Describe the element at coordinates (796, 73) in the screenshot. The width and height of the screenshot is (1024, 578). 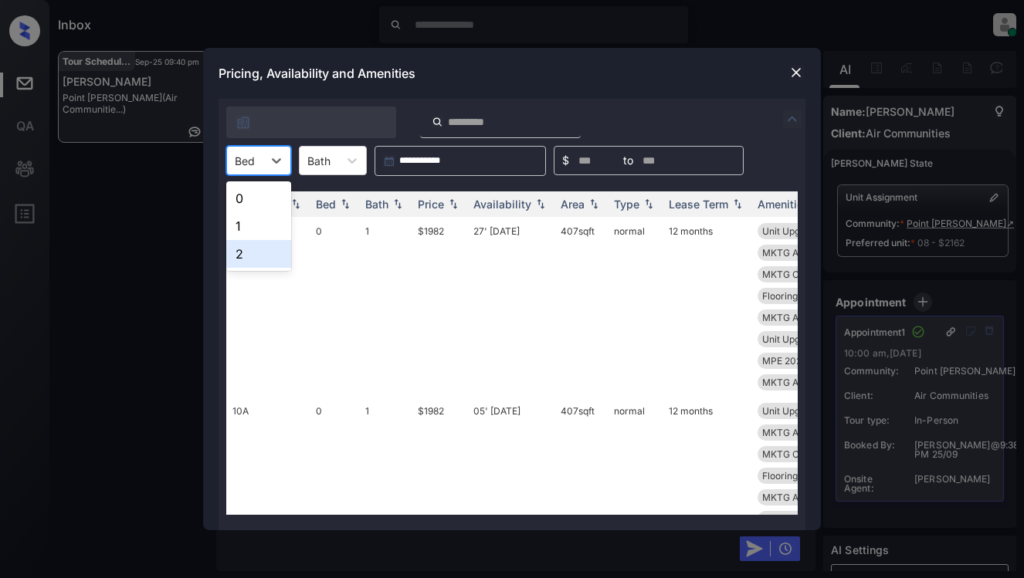
I see `img: close` at that location.